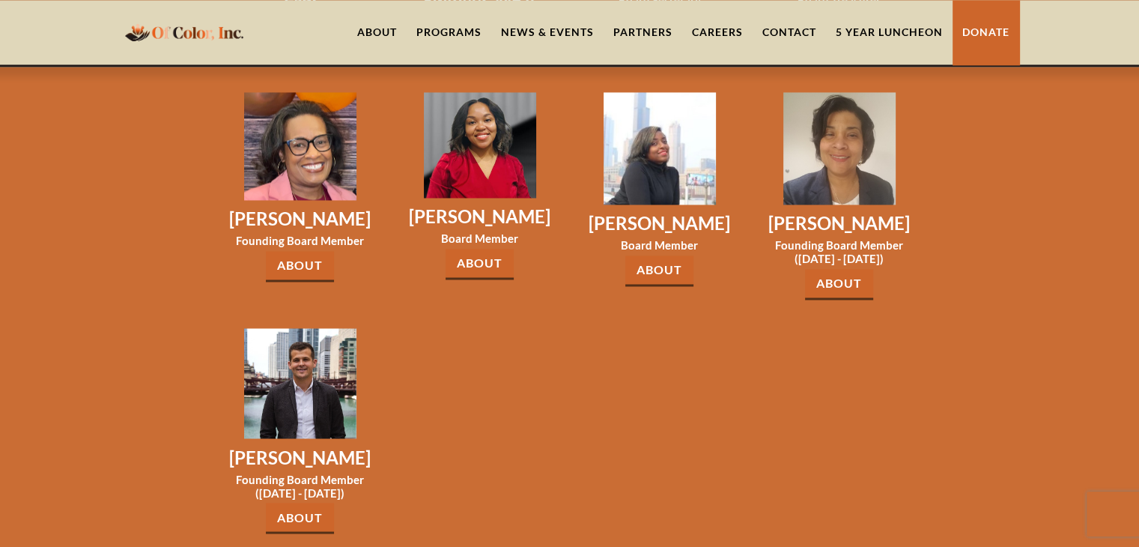 The image size is (1139, 547). What do you see at coordinates (448, 32) in the screenshot?
I see `div: Programs` at bounding box center [448, 32].